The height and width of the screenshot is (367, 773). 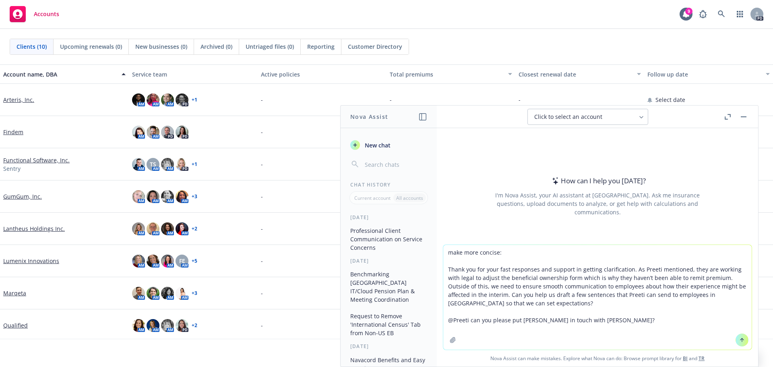 What do you see at coordinates (322, 74) in the screenshot?
I see `button: Active policies` at bounding box center [322, 74].